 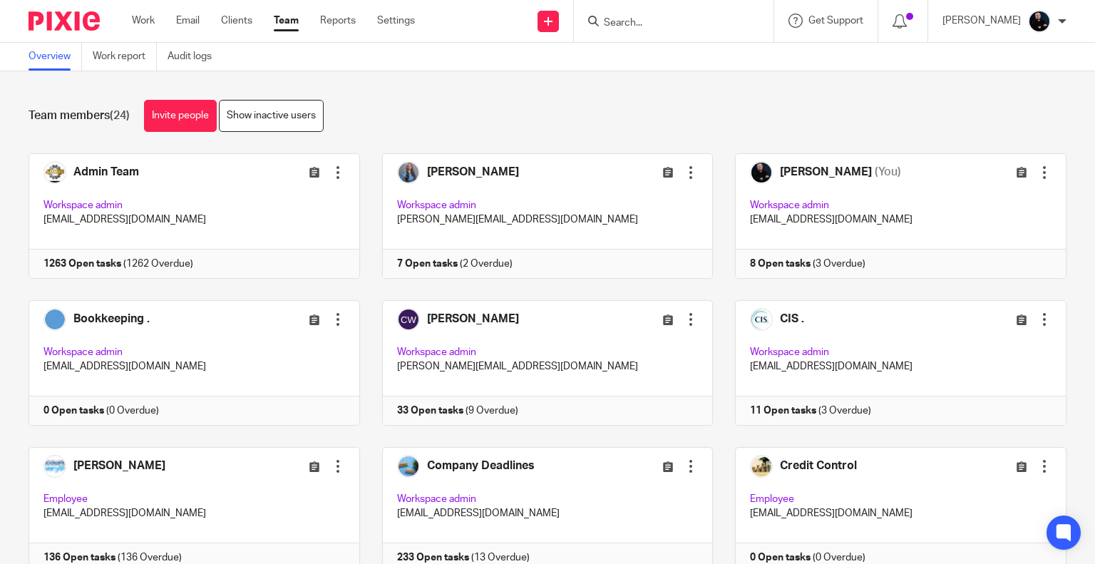 I want to click on a: Overview, so click(x=55, y=56).